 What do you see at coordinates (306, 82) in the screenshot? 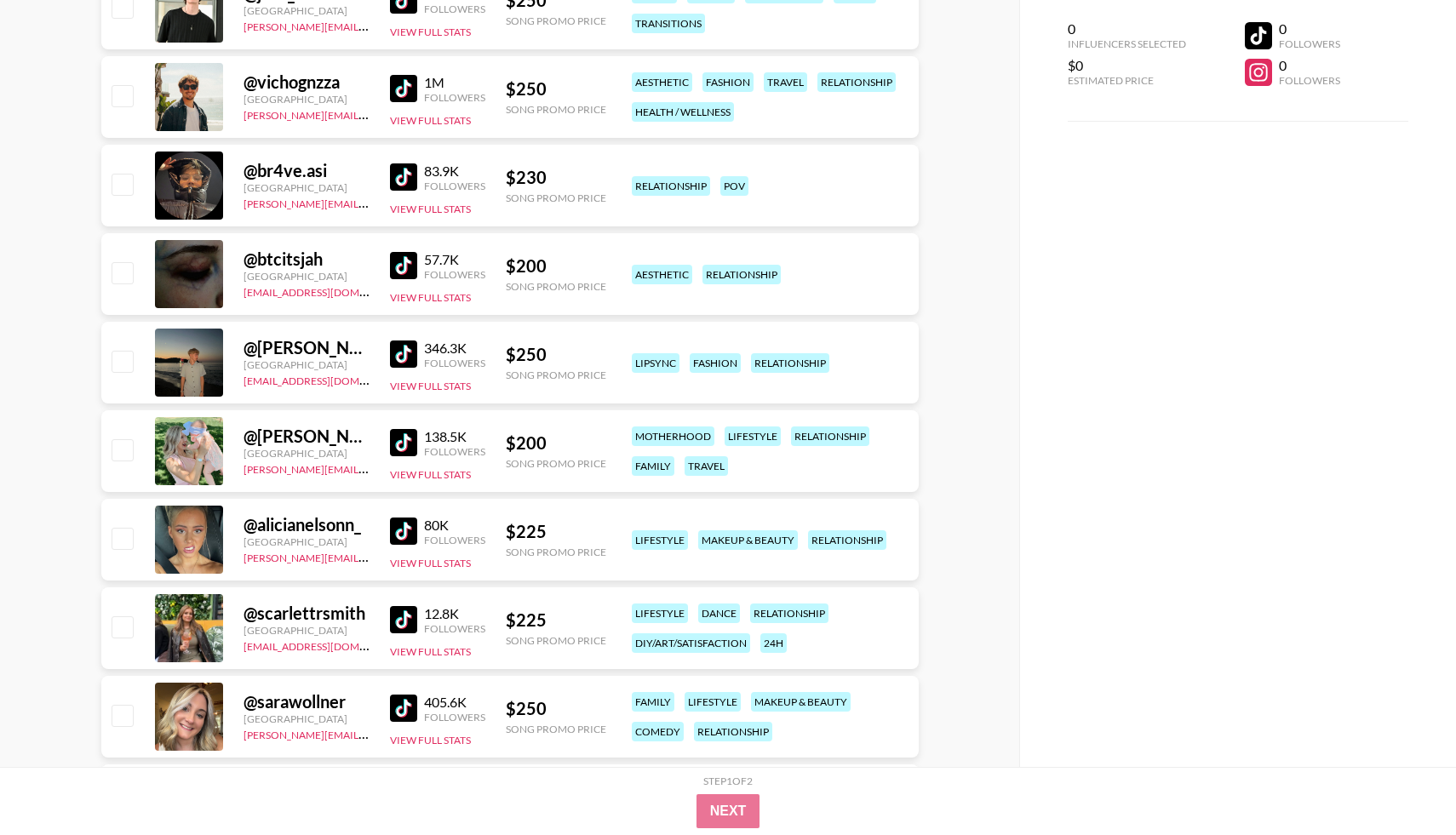
I see `div: @ vichognzza` at bounding box center [306, 82].